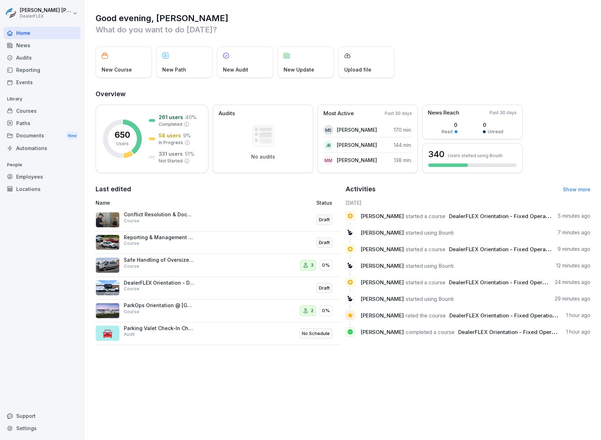  What do you see at coordinates (315, 334) in the screenshot?
I see `p: No Schedule` at bounding box center [315, 334].